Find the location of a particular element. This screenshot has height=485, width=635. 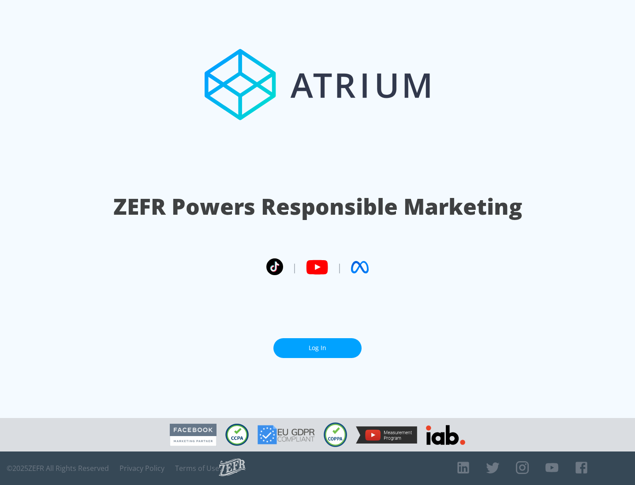

a: Log In is located at coordinates (318, 348).